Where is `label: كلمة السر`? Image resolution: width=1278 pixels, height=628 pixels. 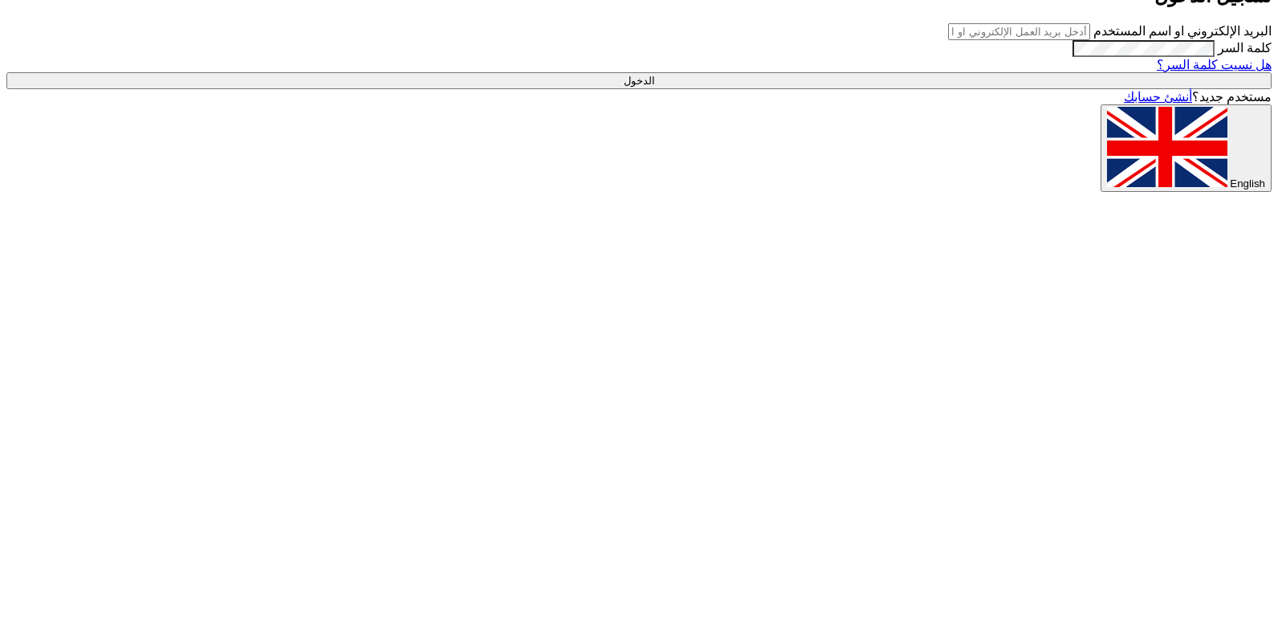 label: كلمة السر is located at coordinates (1244, 47).